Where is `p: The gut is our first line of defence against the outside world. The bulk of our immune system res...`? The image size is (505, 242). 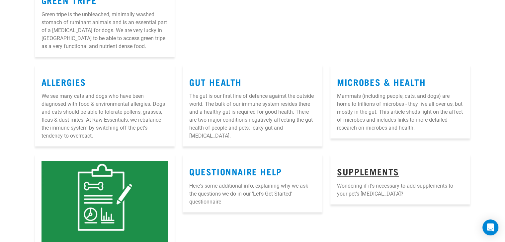 p: The gut is our first line of defence against the outside world. The bulk of our immune system res... is located at coordinates (252, 116).